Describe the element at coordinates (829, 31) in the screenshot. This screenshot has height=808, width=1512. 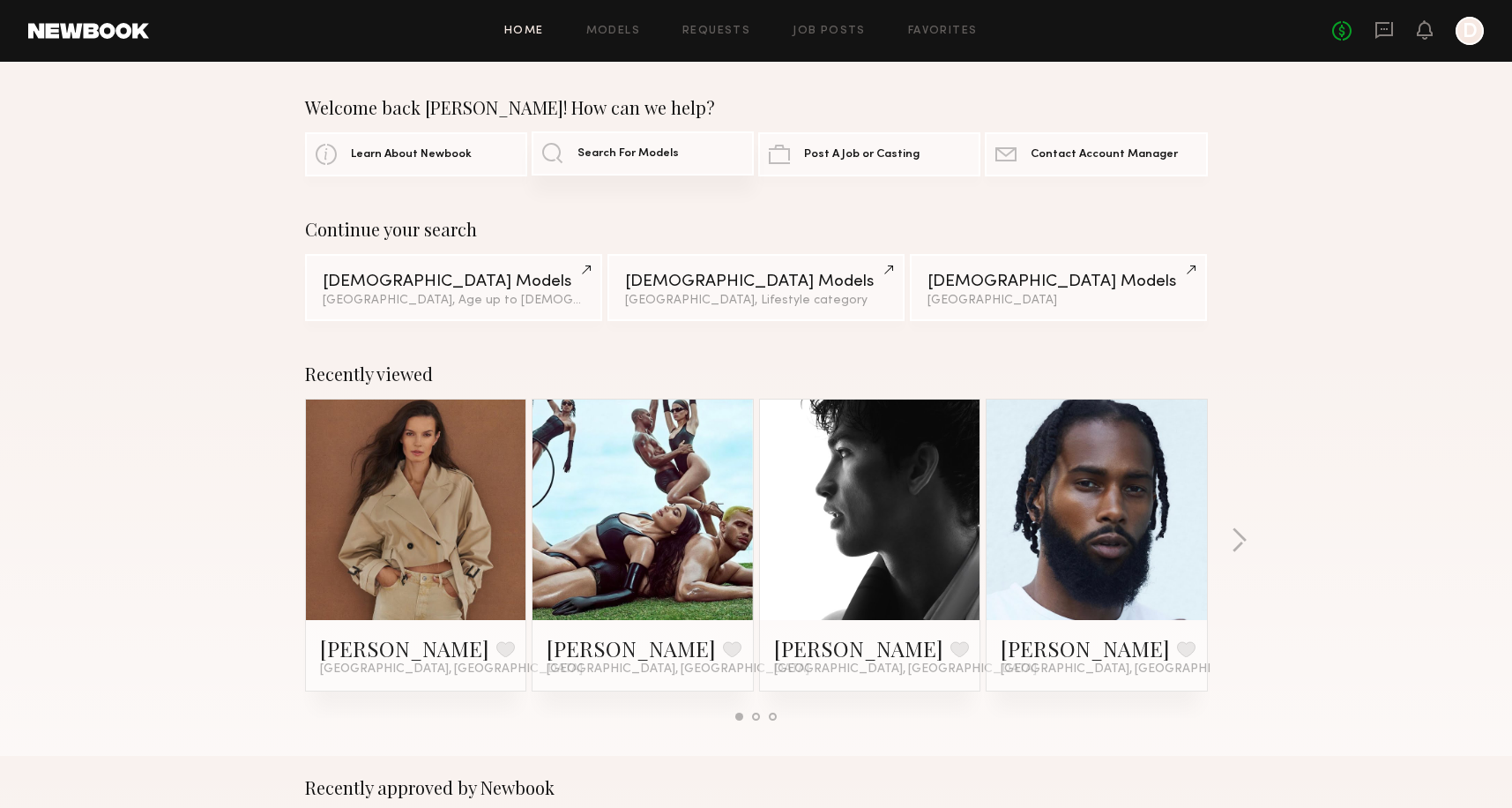
I see `a: Job Posts` at that location.